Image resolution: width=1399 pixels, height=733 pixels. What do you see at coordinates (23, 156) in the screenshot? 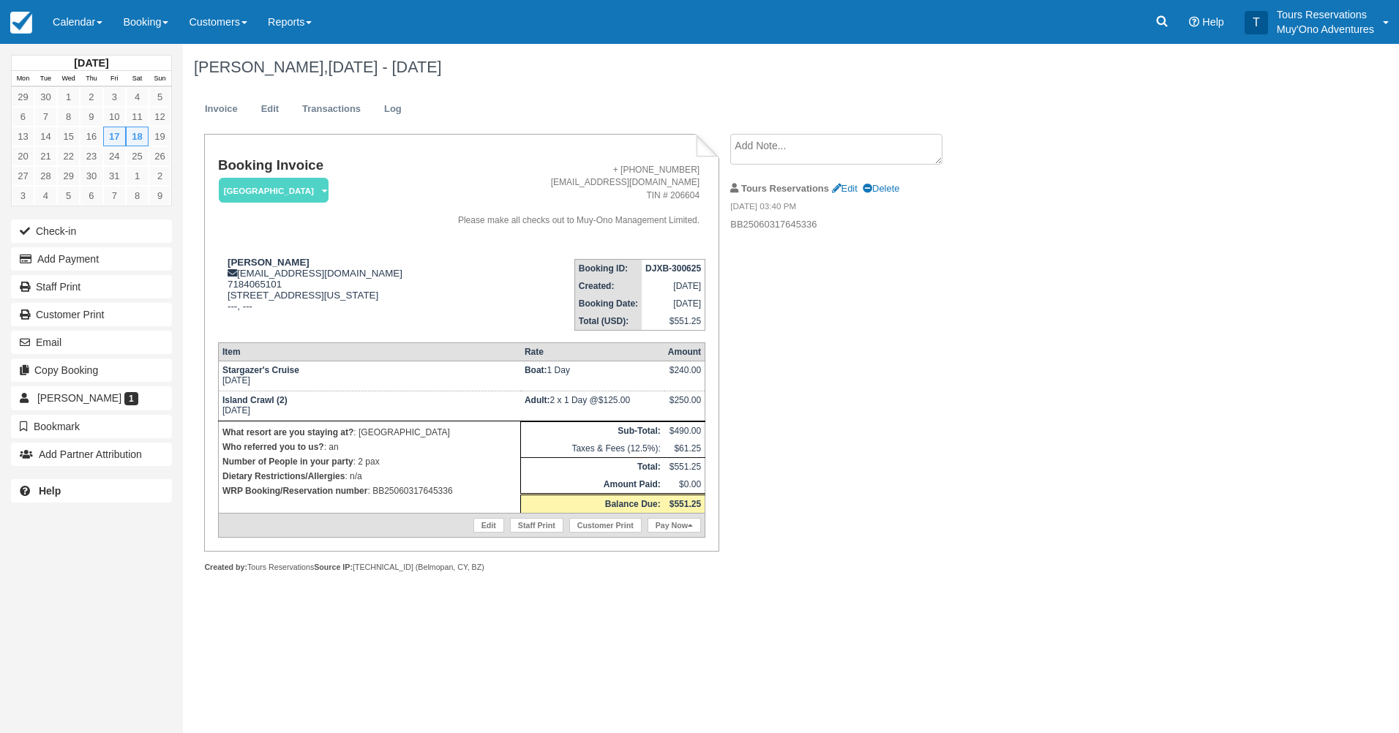
I see `a: 20` at bounding box center [23, 156].